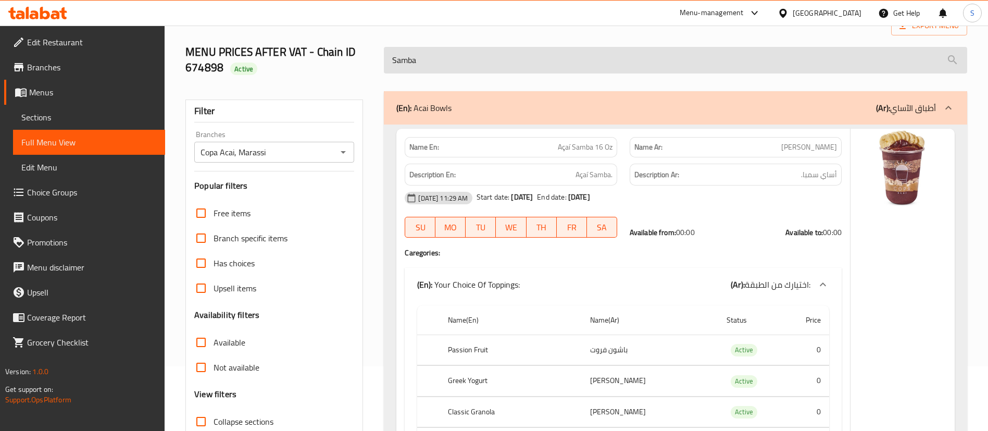 Image resolution: width=988 pixels, height=431 pixels. What do you see at coordinates (510, 350) in the screenshot?
I see `th: Passion Fruit` at bounding box center [510, 350].